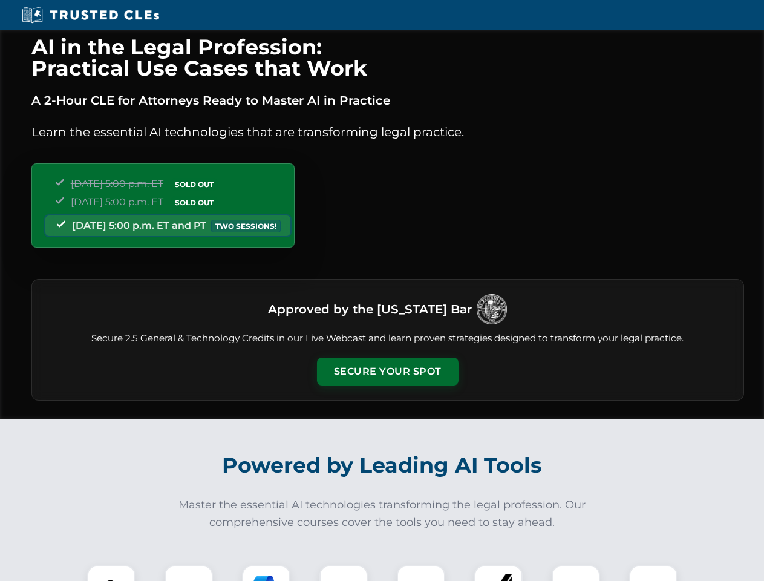 Image resolution: width=764 pixels, height=581 pixels. What do you see at coordinates (388, 100) in the screenshot?
I see `p: A 2-Hour CLE for Attorneys Ready to Master AI in Practice` at bounding box center [388, 100].